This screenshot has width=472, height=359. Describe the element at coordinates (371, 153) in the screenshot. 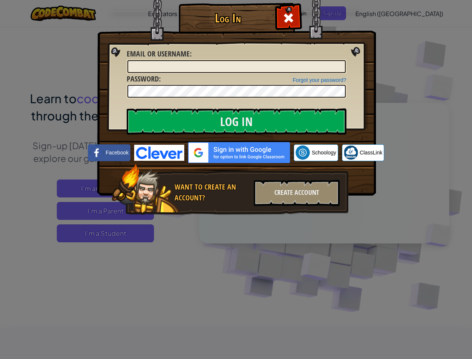

I see `span: ClassLink` at that location.